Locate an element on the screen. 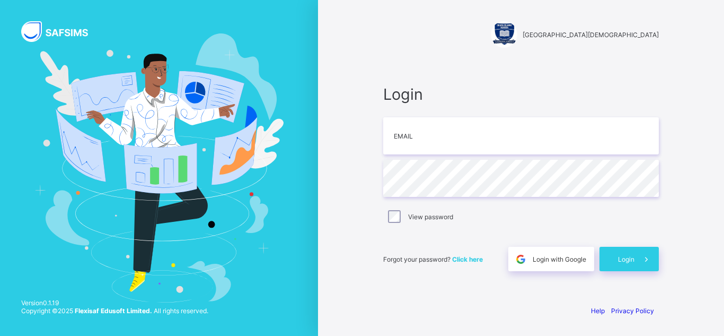 This screenshot has height=336, width=724. a: Click here is located at coordinates (468, 259).